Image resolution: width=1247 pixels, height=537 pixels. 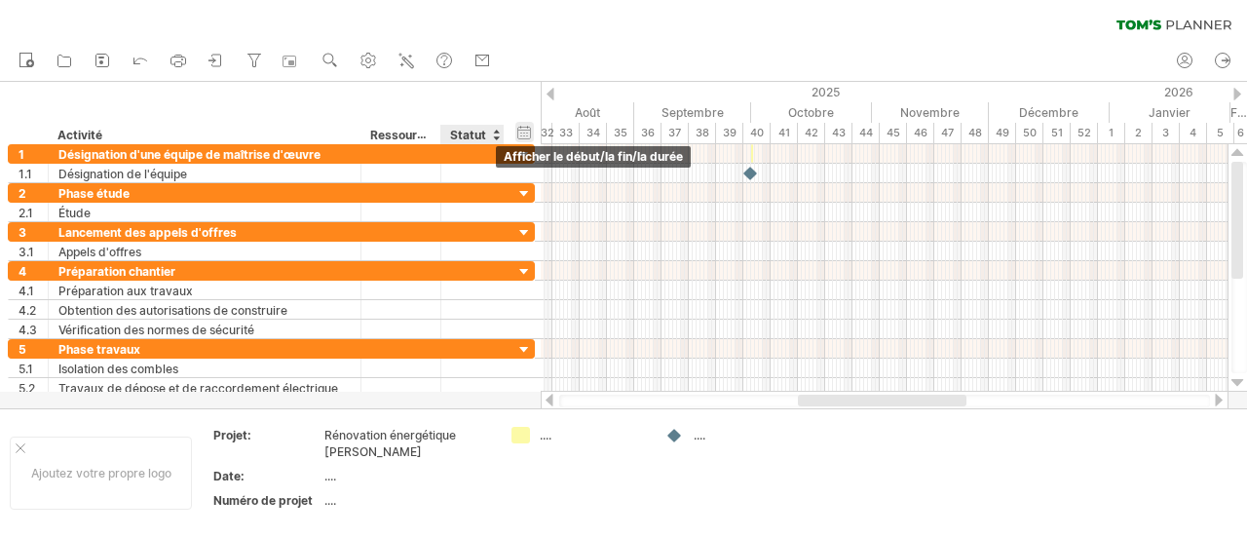 I want to click on div: Novembre 2025, so click(x=931, y=112).